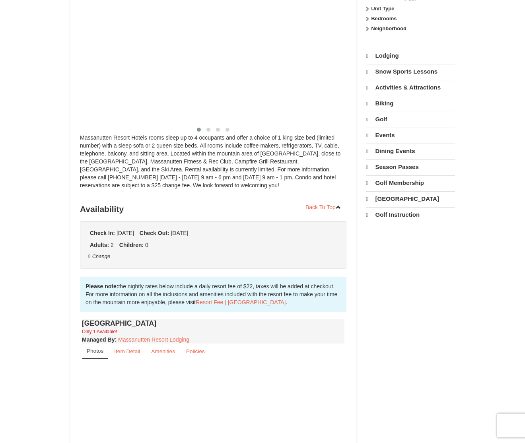  I want to click on small: Amenities, so click(163, 351).